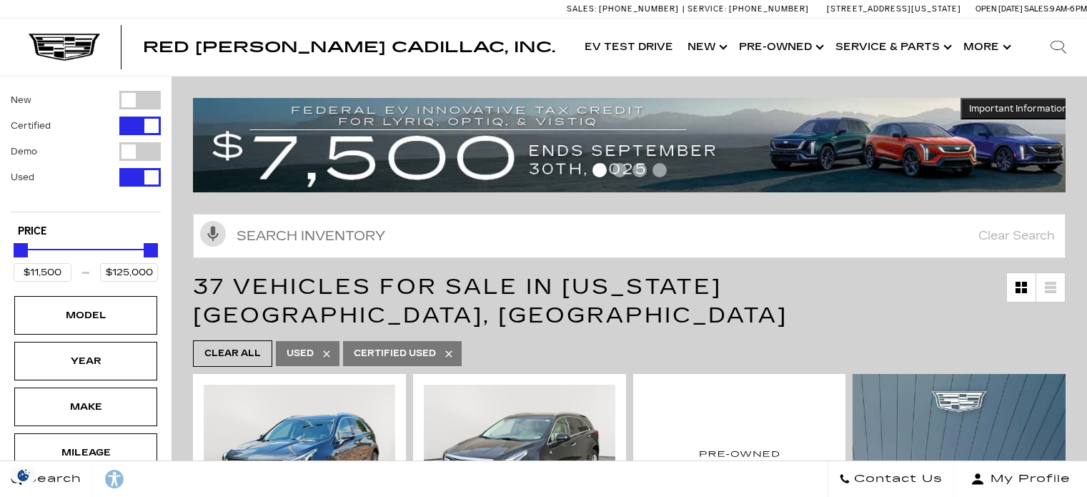 The height and width of the screenshot is (497, 1087). What do you see at coordinates (64, 47) in the screenshot?
I see `img: Cadillac Dark Logo with Cadillac White Text` at bounding box center [64, 47].